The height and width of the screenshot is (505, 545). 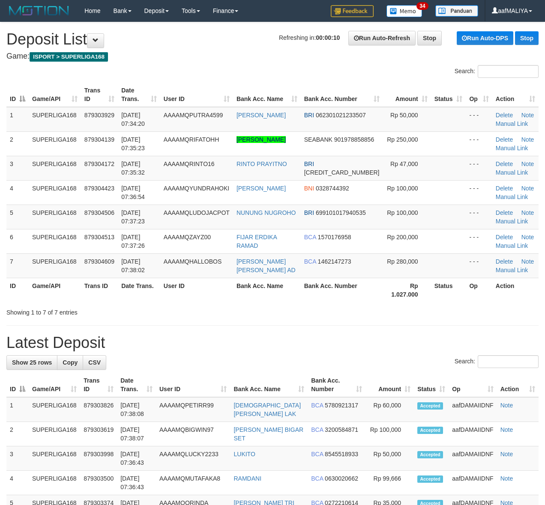 I want to click on span: Show 25 rows, so click(x=32, y=363).